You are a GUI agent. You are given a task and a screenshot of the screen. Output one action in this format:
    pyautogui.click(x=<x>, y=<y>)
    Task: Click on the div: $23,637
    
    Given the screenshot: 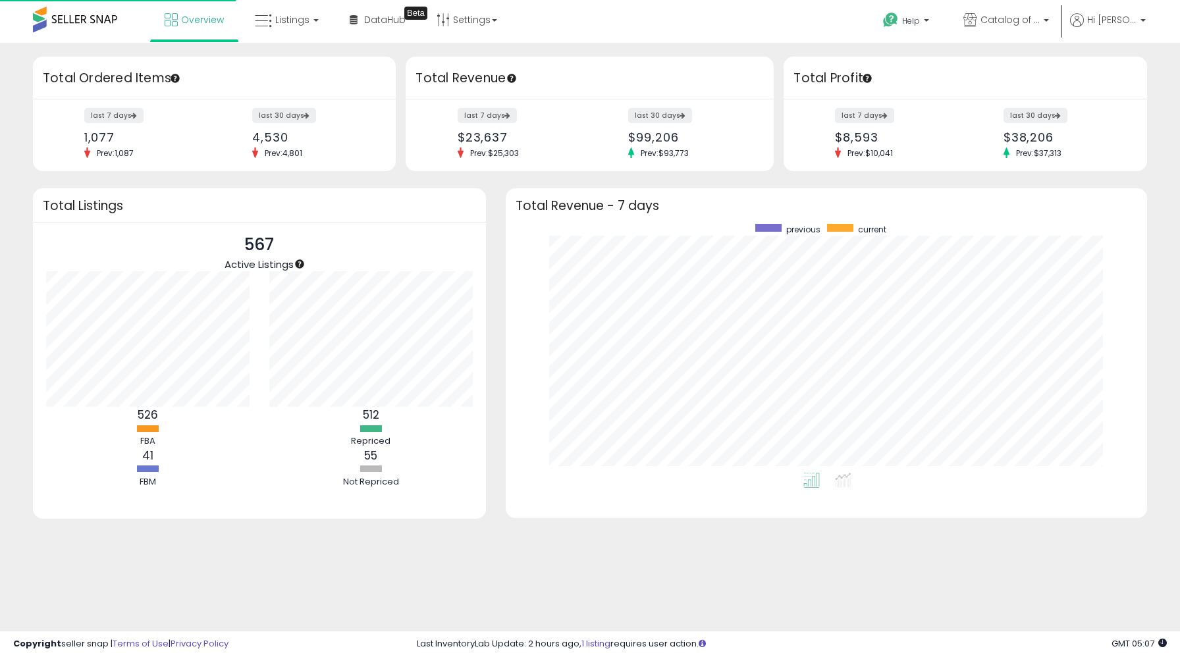 What is the action you would take?
    pyautogui.click(x=519, y=137)
    